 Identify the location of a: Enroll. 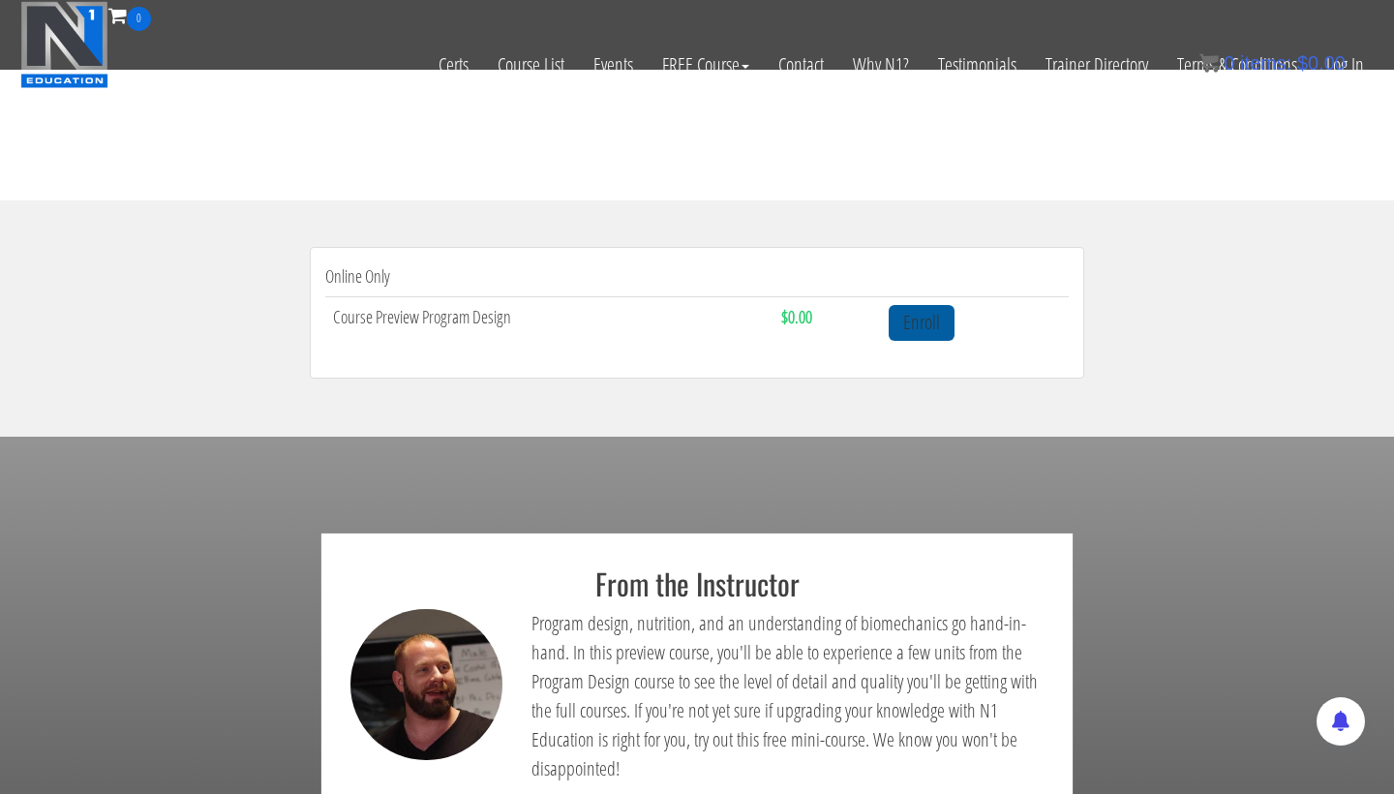
(922, 322).